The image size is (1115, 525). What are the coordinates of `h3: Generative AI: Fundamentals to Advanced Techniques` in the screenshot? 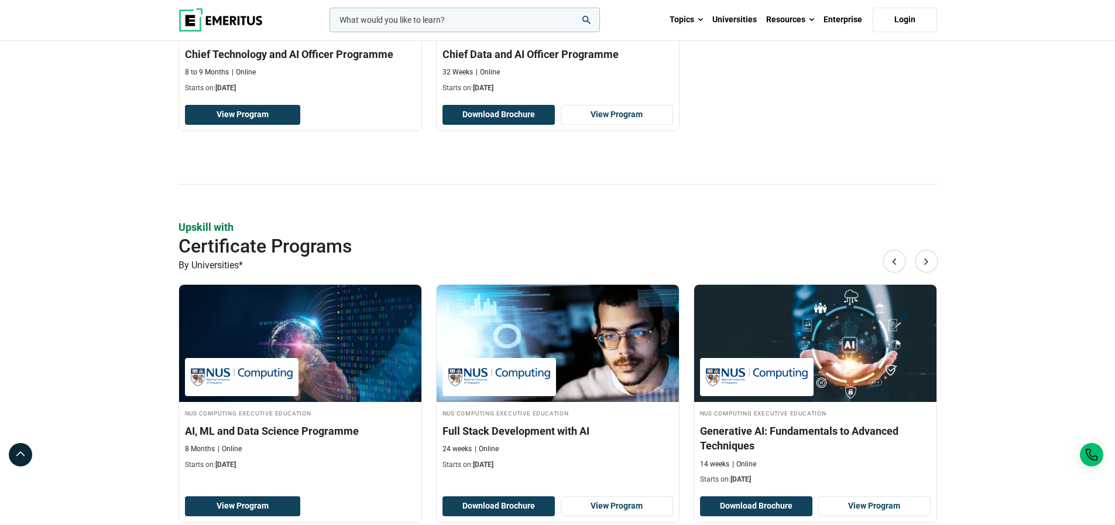 It's located at (815, 438).